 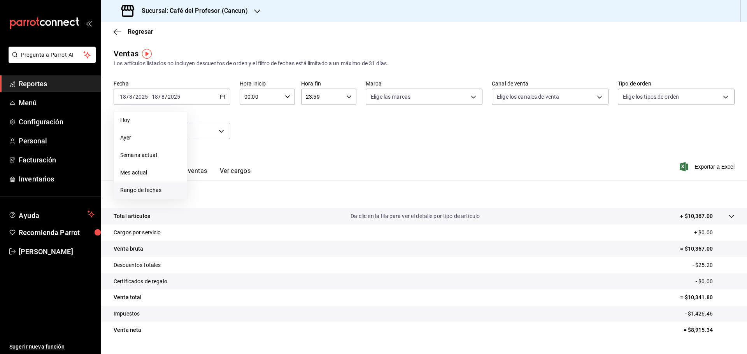 I want to click on p: Da clic en la fila para ver el detalle por tipo de artículo, so click(x=415, y=216).